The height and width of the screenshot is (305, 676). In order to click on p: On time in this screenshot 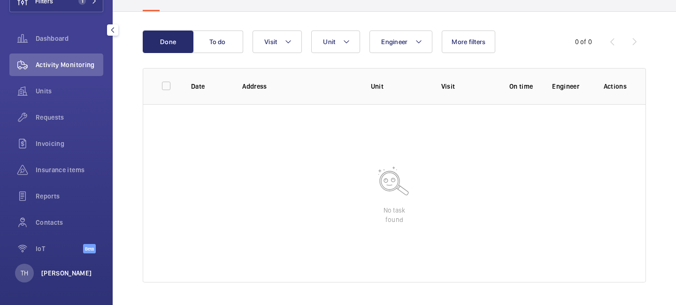, I will do `click(521, 86)`.